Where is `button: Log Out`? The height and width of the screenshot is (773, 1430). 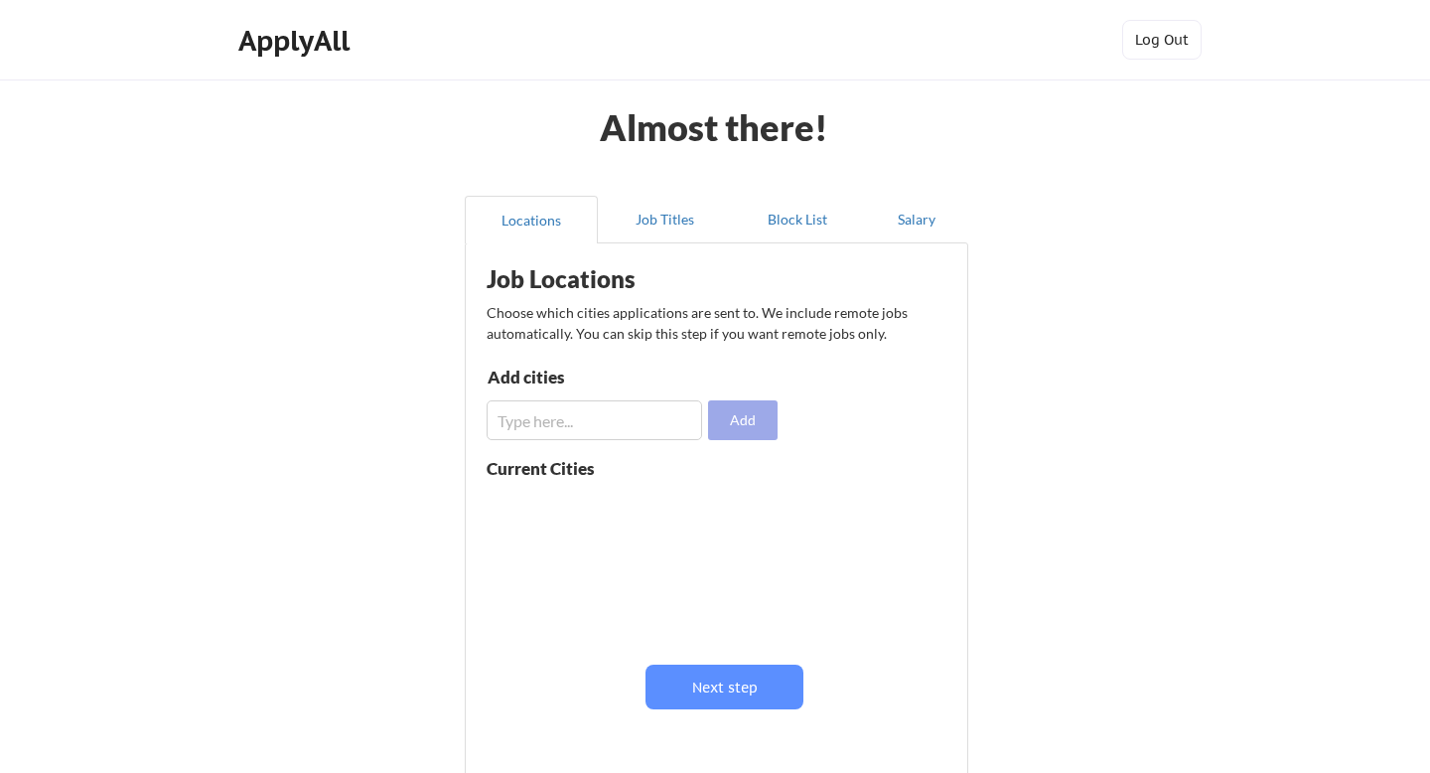 button: Log Out is located at coordinates (1162, 40).